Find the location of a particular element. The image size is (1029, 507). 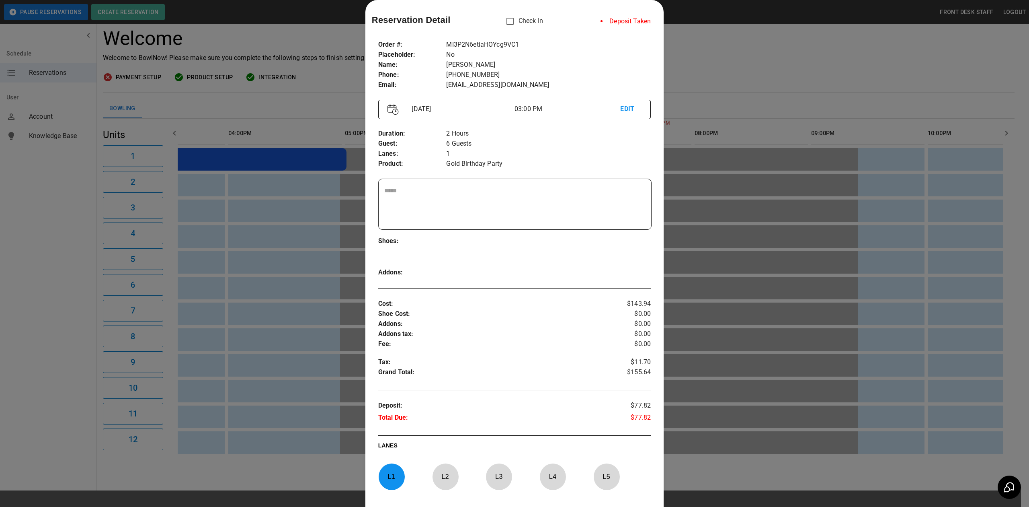

p: 2 Hours is located at coordinates (548, 134).